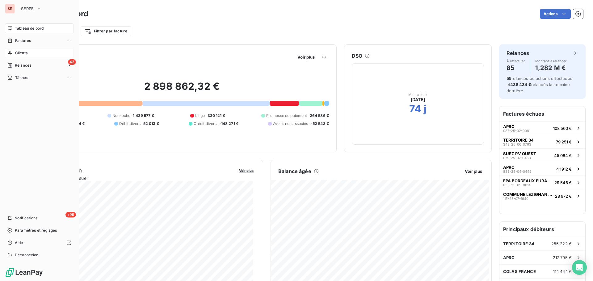 The image size is (593, 281). I want to click on button: APRC83E-25-04-044241 912 €, so click(542, 169).